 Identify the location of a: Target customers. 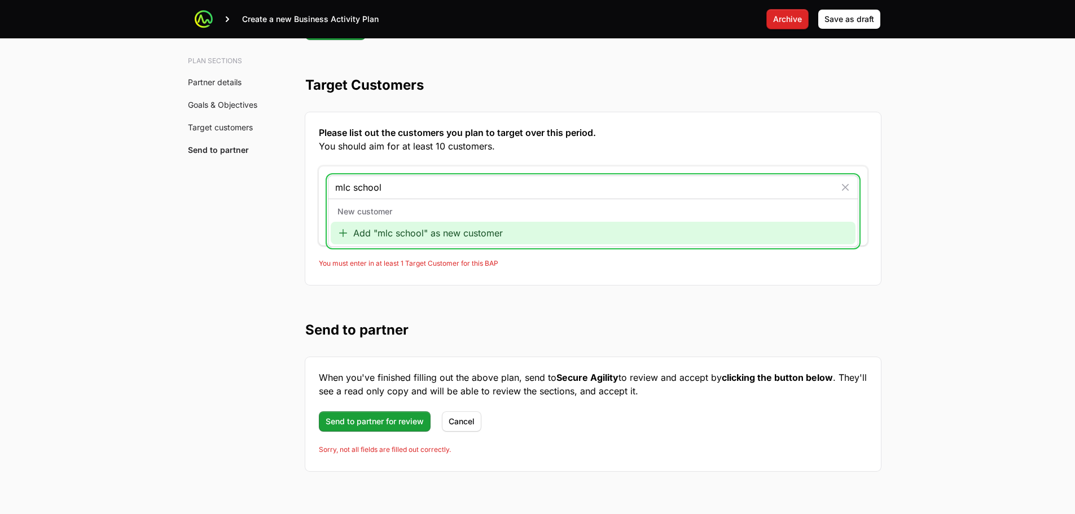
(220, 127).